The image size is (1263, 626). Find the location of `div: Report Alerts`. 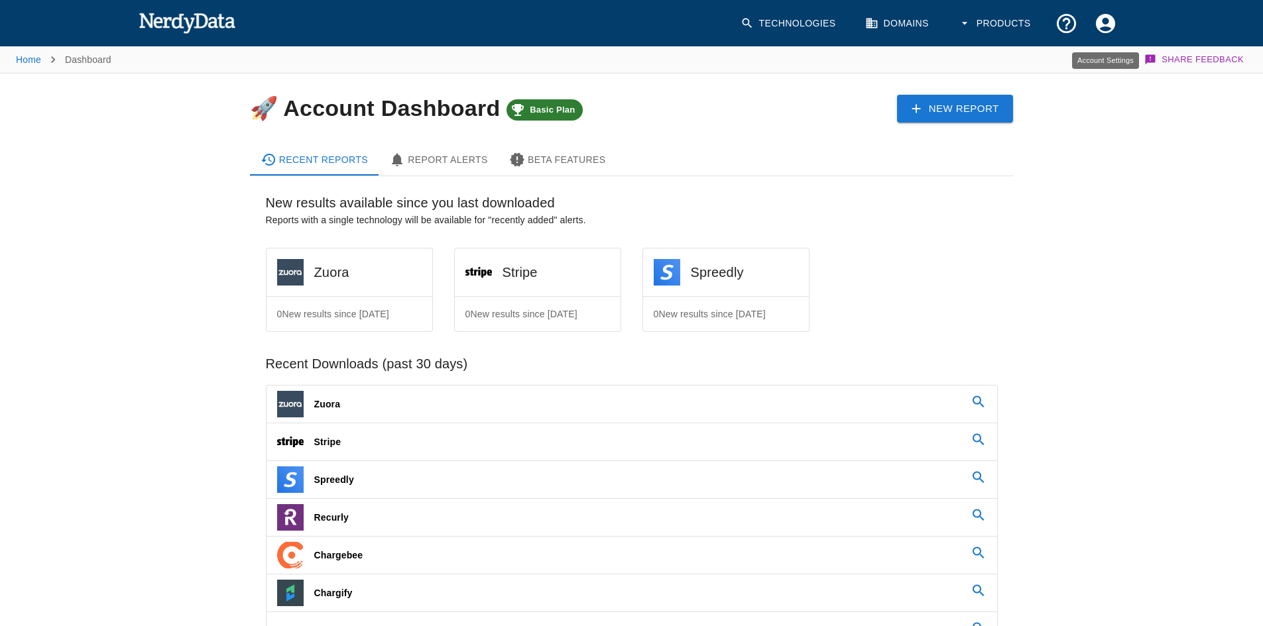

div: Report Alerts is located at coordinates (438, 160).